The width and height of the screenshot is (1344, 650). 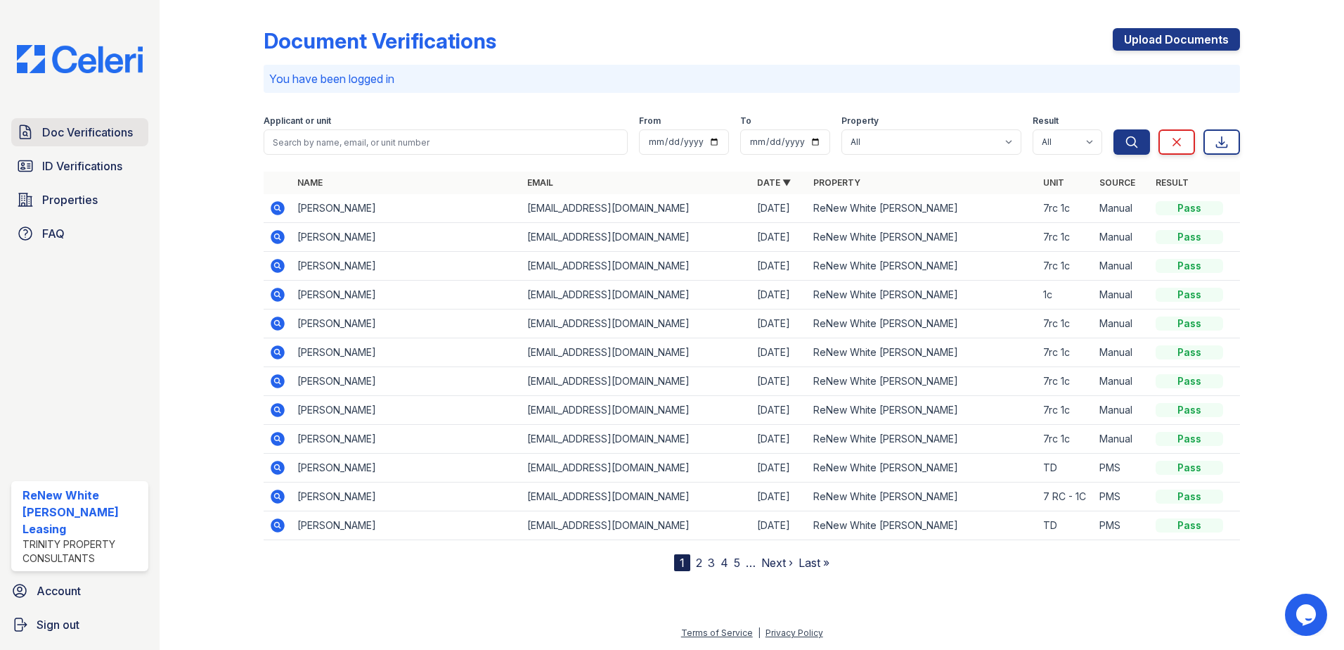 I want to click on a: Sign out, so click(x=79, y=624).